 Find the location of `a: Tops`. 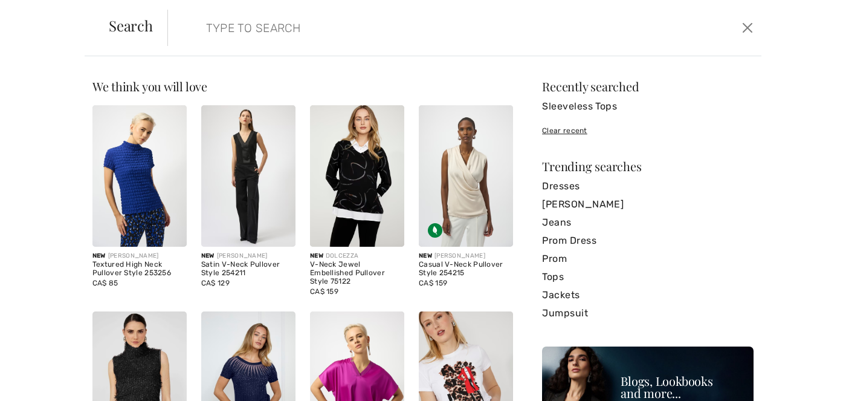

a: Tops is located at coordinates (648, 277).